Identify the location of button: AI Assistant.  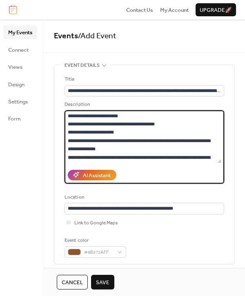
(92, 175).